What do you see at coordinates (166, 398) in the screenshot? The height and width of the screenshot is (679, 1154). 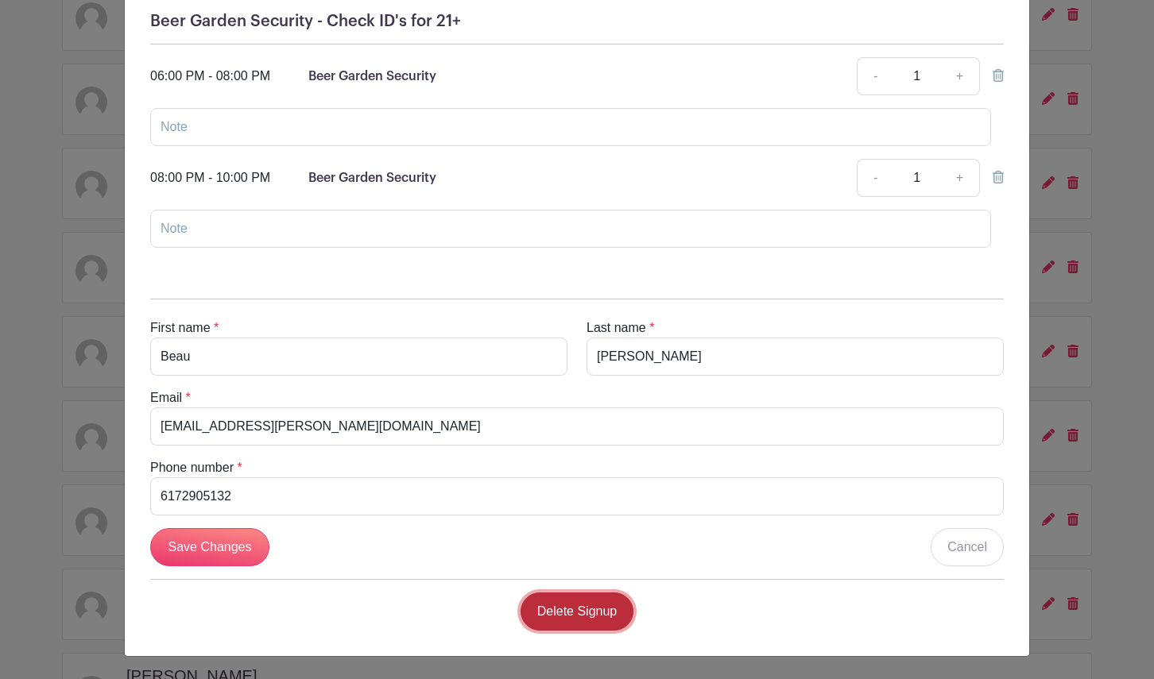 I see `label: Email` at bounding box center [166, 398].